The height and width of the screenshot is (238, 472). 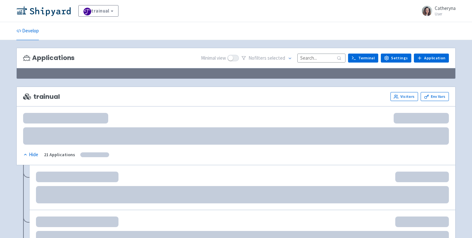 I want to click on small: User, so click(x=445, y=14).